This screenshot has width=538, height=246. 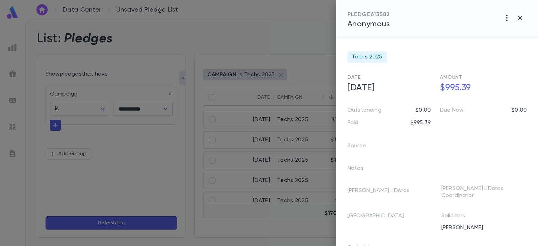 I want to click on p: Outstanding, so click(x=365, y=110).